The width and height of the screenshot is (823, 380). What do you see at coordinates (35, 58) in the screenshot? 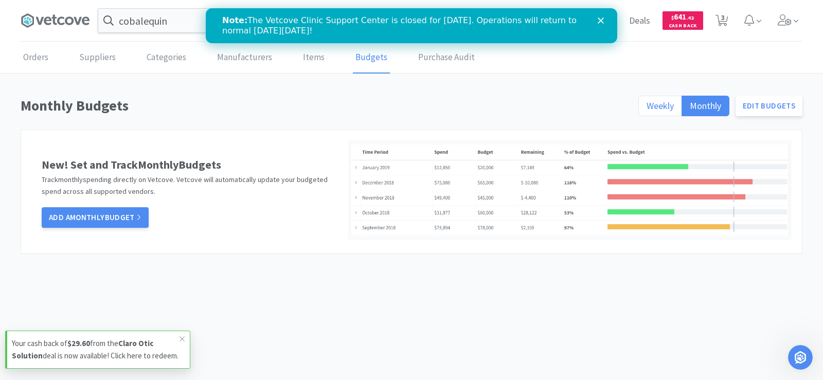
I see `a: Orders` at bounding box center [35, 58].